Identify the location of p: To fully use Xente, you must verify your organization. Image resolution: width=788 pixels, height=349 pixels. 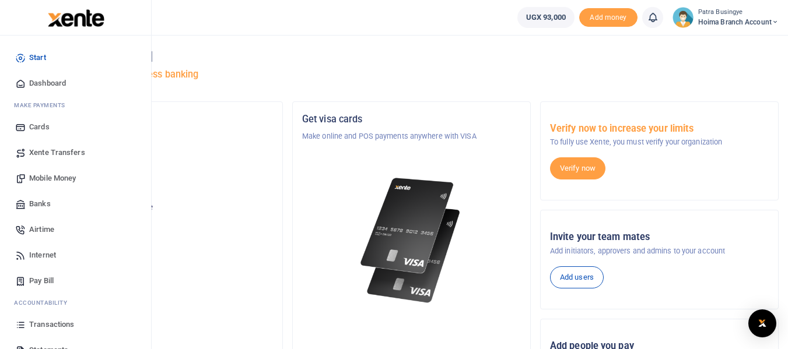
(659, 142).